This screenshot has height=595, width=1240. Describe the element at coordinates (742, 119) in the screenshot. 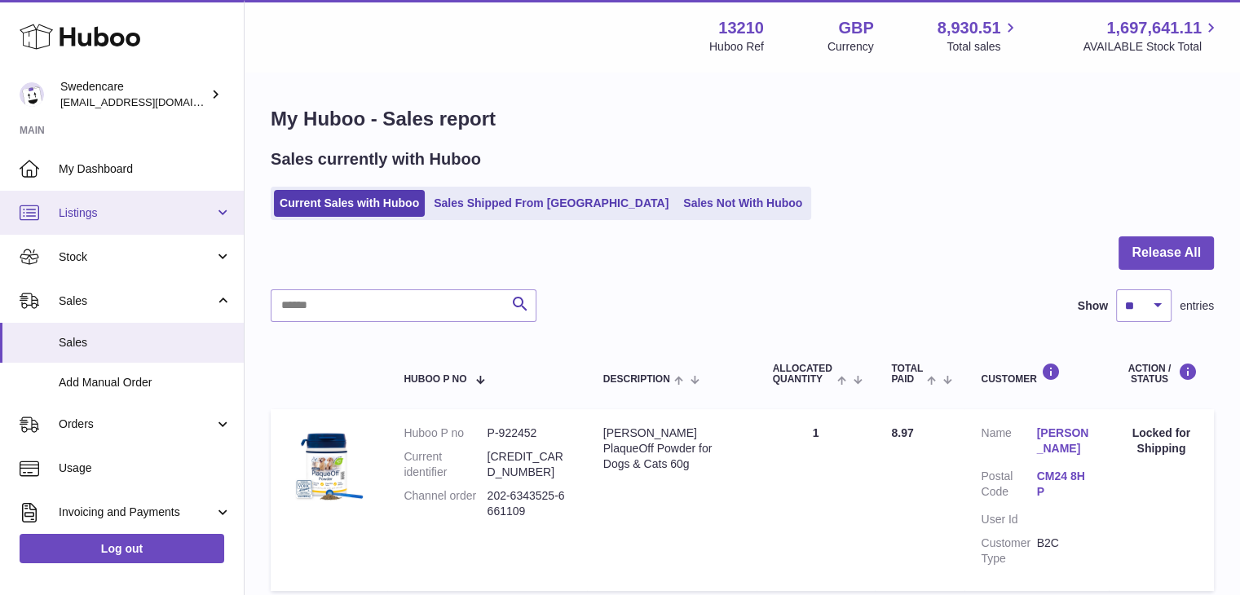

I see `h1: My Huboo - Sales report` at that location.